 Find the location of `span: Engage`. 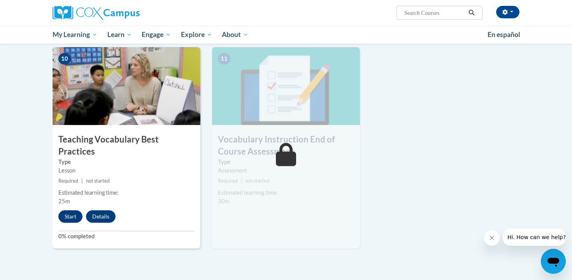

span: Engage is located at coordinates (156, 35).